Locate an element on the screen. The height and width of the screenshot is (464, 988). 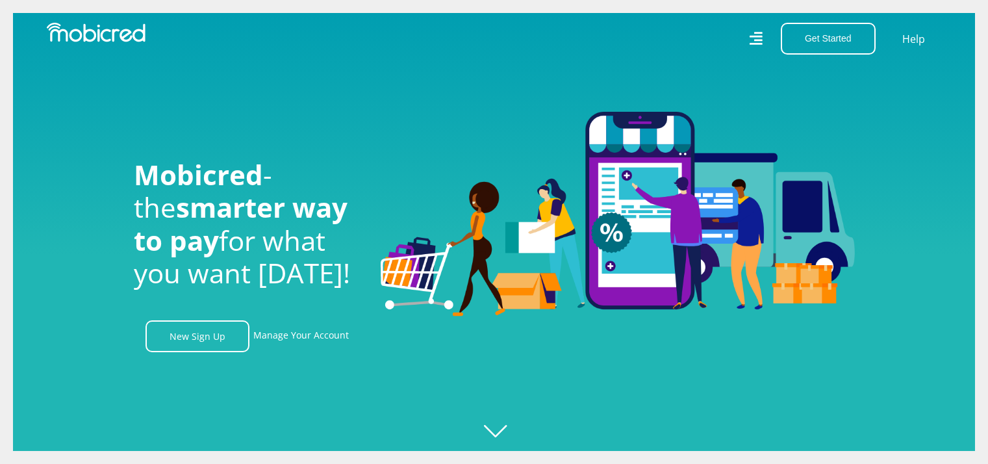
img: Welcome to Mobicred is located at coordinates (618, 214).